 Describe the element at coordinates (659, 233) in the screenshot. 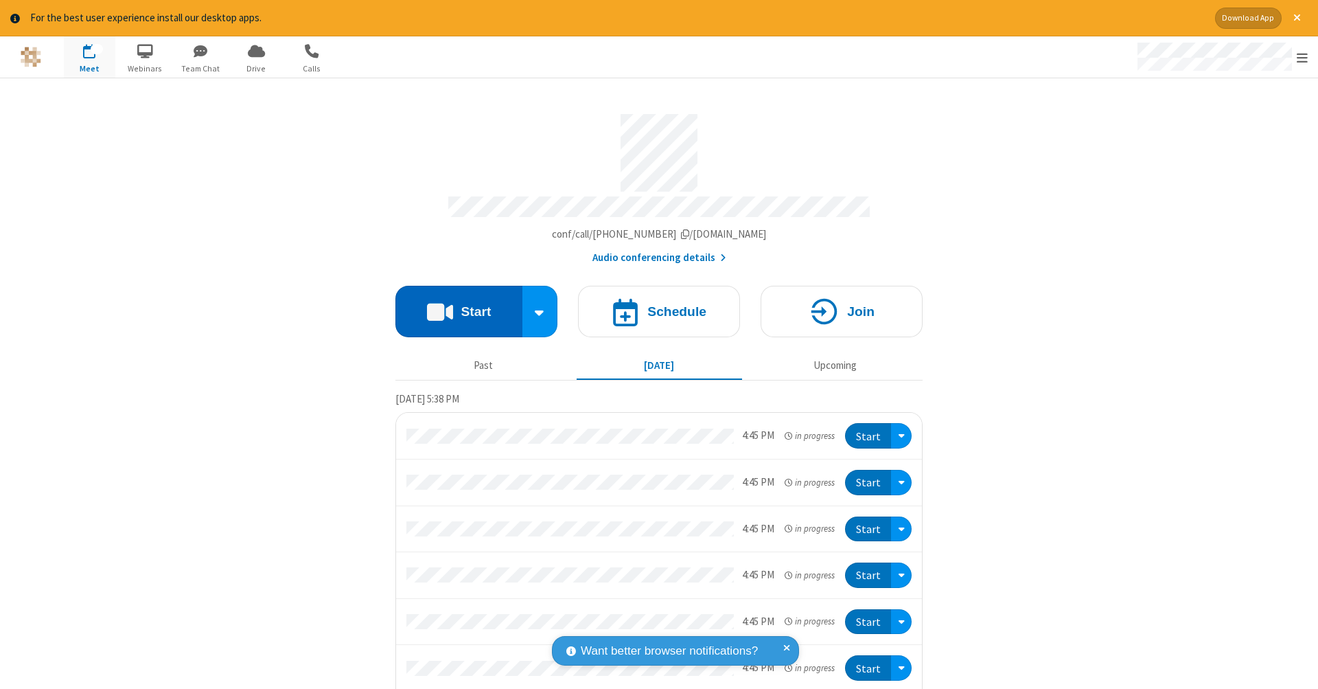

I see `span: Copy my meeting room link` at that location.